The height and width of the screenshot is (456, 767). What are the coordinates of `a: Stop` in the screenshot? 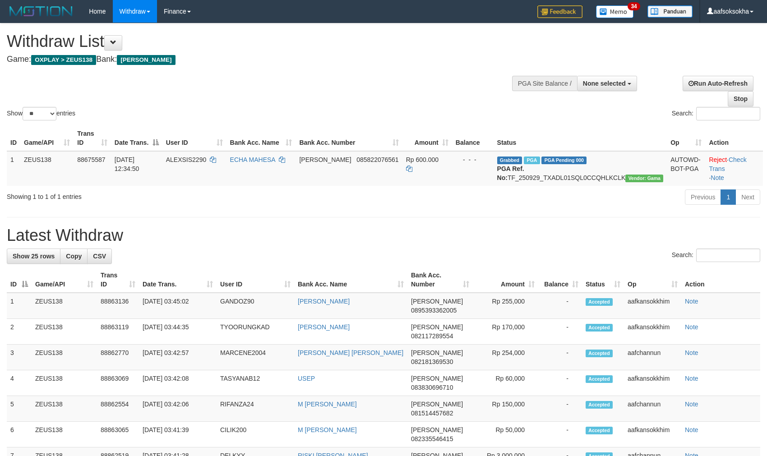 It's located at (740, 99).